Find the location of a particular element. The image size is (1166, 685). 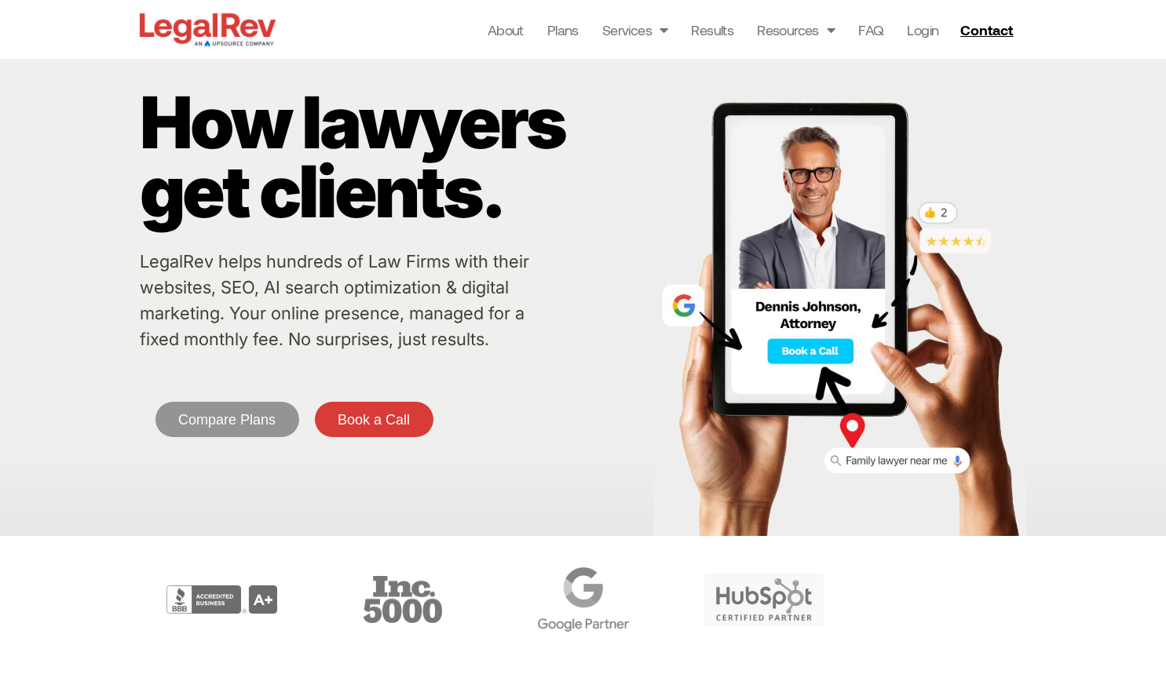

span: Book a Call is located at coordinates (374, 420).